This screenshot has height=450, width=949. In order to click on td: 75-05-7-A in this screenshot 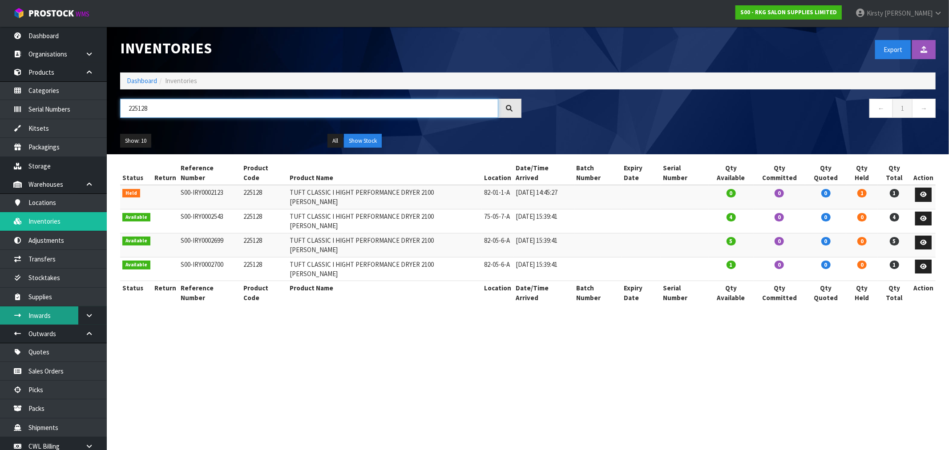, I will do `click(497, 221)`.